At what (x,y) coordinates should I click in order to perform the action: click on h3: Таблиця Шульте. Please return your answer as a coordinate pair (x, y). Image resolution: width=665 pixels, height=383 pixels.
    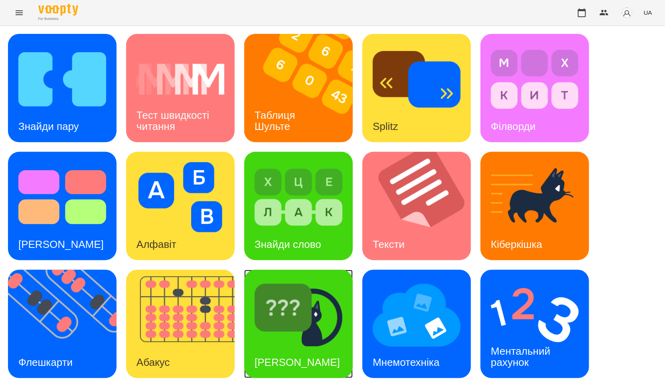
    Looking at the image, I should click on (276, 121).